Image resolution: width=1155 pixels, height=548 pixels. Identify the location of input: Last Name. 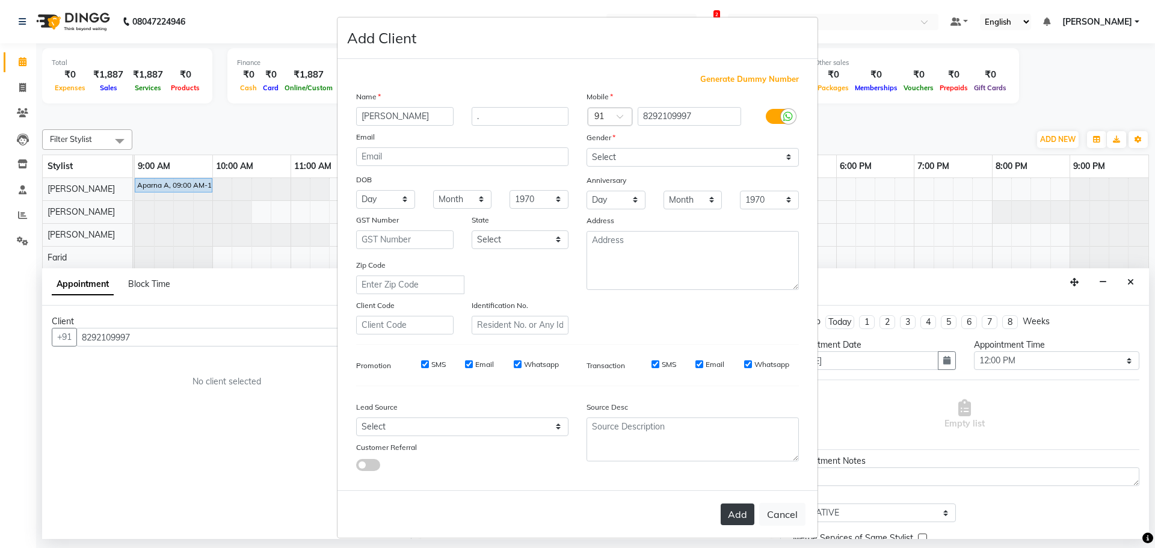
(520, 116).